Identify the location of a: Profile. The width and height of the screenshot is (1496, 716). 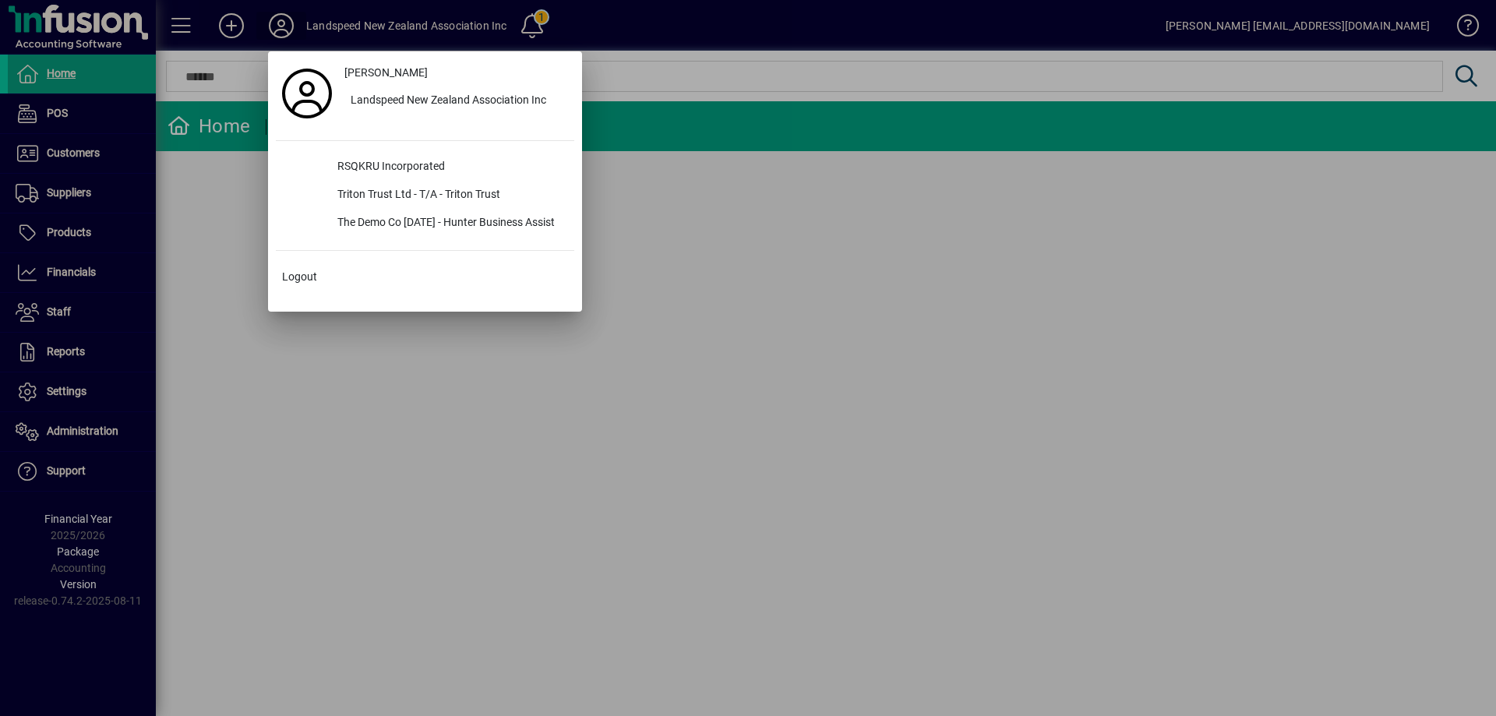
(307, 93).